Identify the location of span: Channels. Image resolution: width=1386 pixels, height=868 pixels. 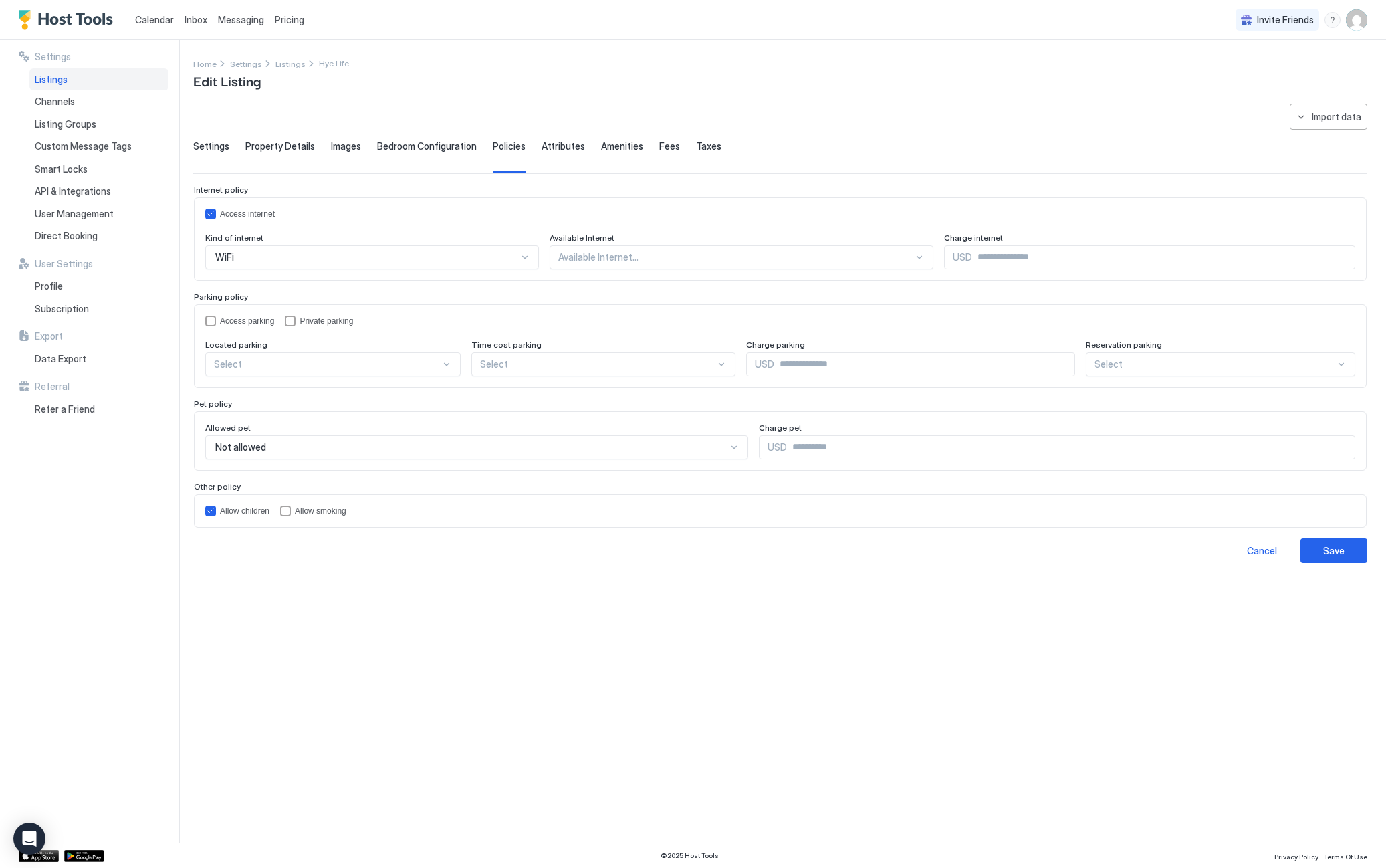
(55, 101).